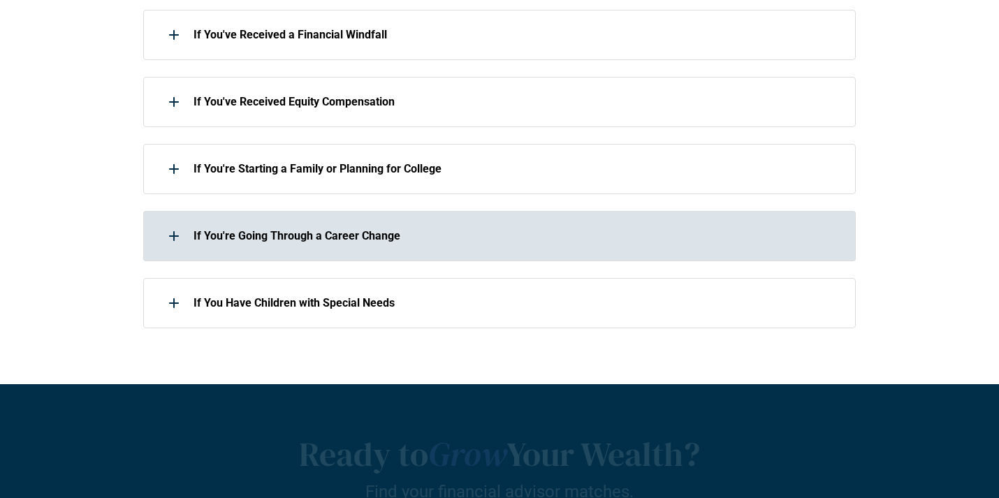  What do you see at coordinates (500, 455) in the screenshot?
I see `h2: Ready to Your Wealth?` at bounding box center [500, 455].